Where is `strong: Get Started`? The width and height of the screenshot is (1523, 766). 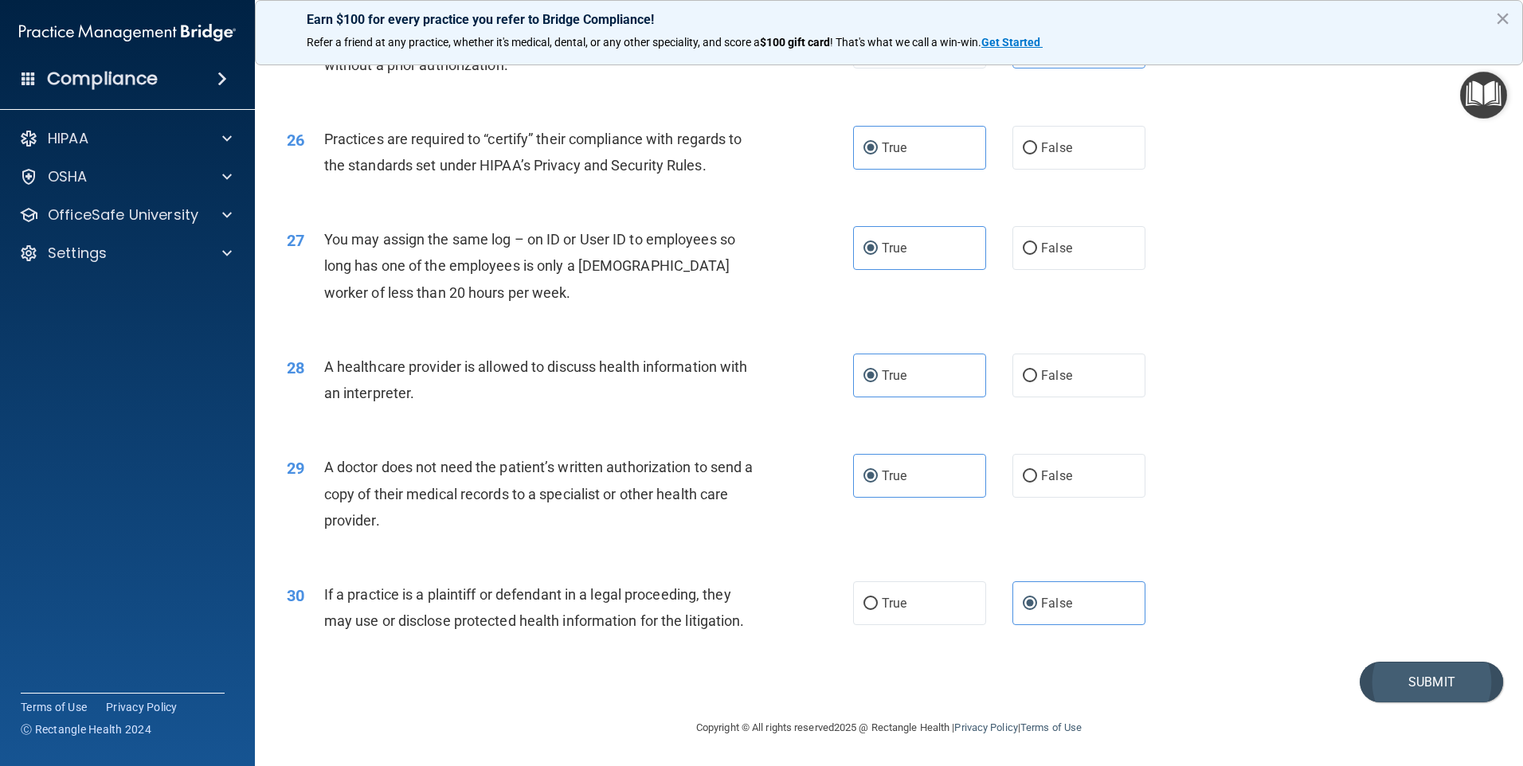 strong: Get Started is located at coordinates (1011, 42).